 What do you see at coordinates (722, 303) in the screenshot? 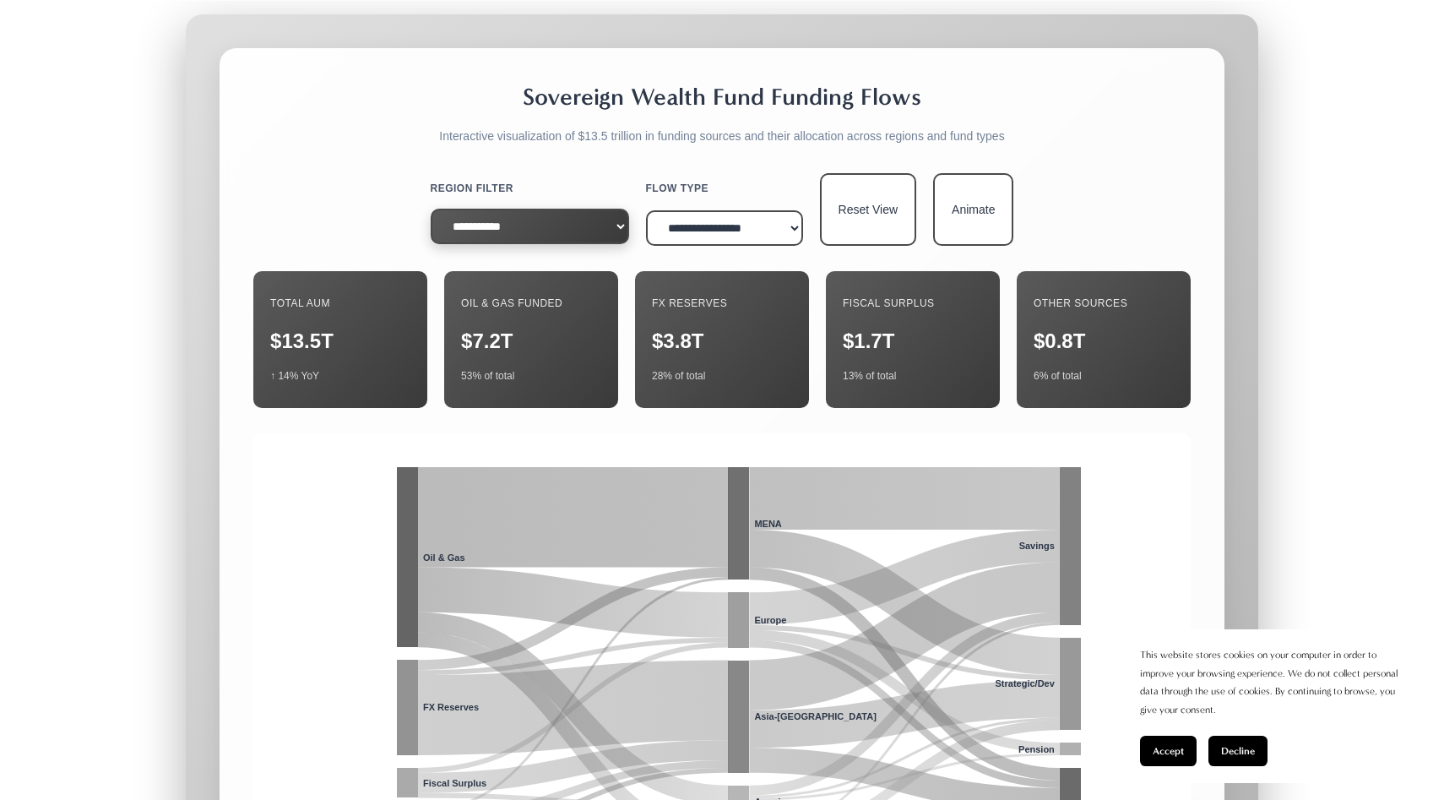
I see `div: FX Reserves` at bounding box center [722, 303].